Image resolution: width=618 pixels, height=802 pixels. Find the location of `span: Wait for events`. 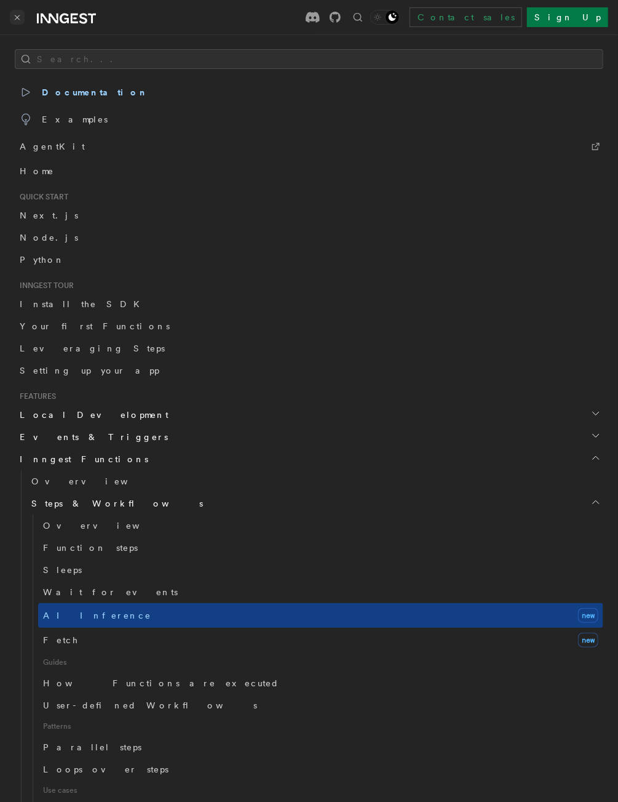

span: Wait for events is located at coordinates (110, 592).